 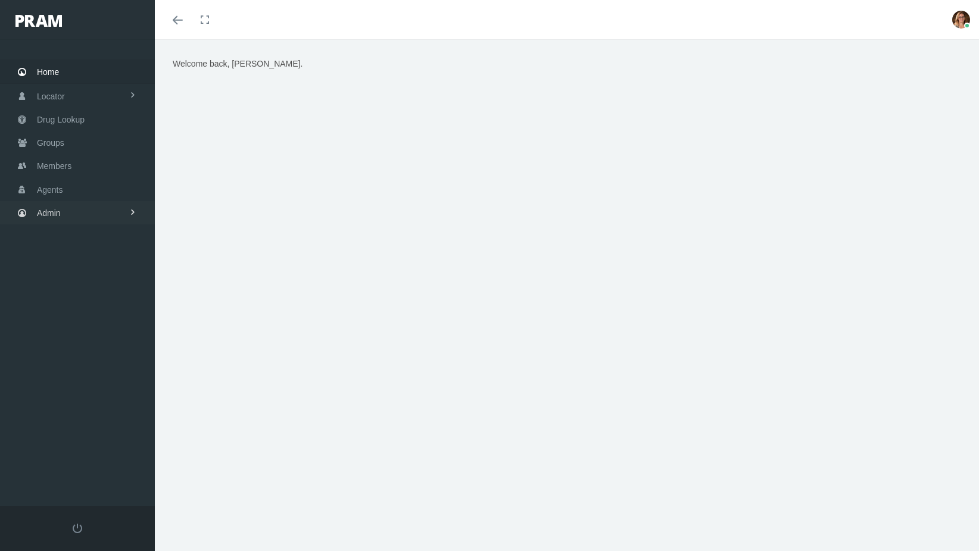 What do you see at coordinates (49, 213) in the screenshot?
I see `span: Admin` at bounding box center [49, 213].